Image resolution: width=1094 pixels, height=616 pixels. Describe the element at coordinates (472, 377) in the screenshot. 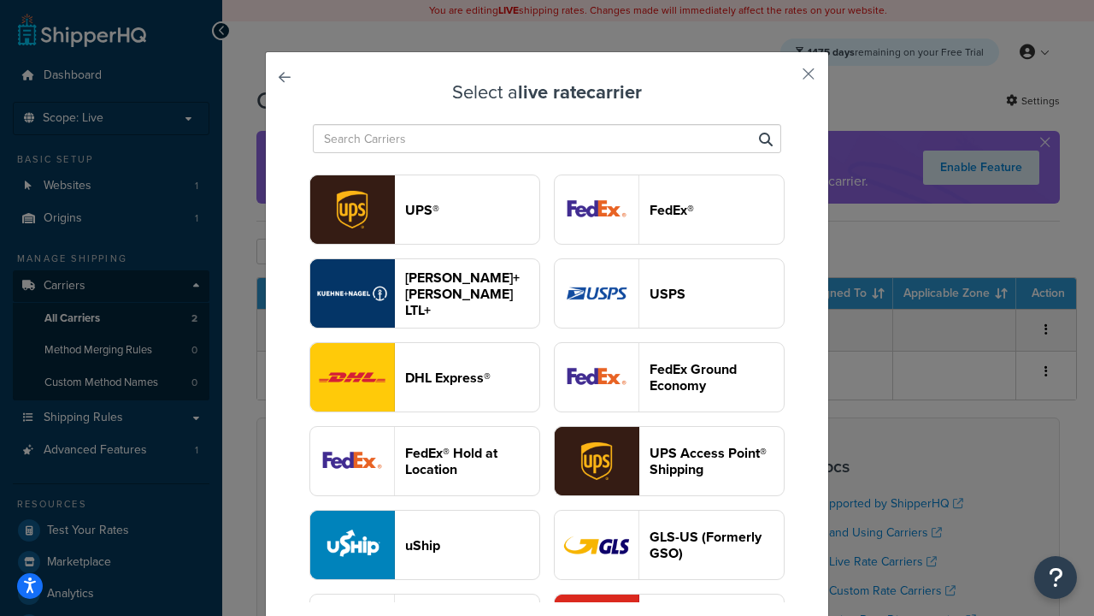

I see `header: DHL Express®` at that location.